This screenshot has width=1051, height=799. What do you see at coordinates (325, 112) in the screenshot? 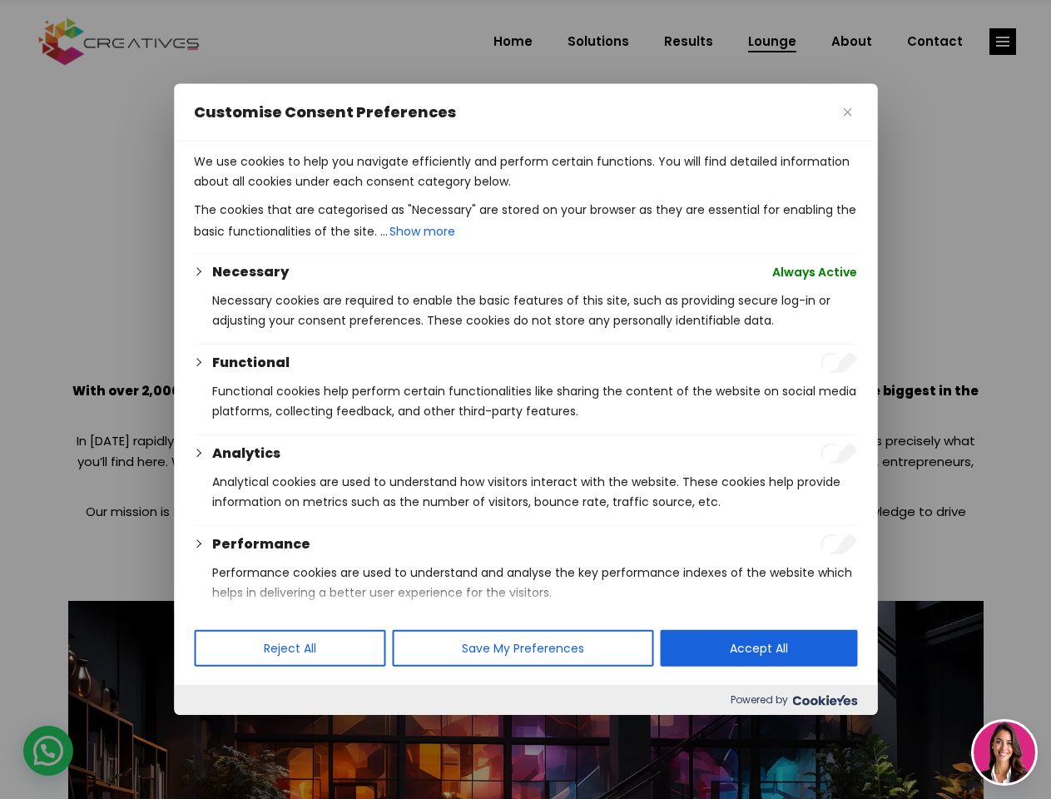
I see `span: Customise Consent Preferences` at bounding box center [325, 112].